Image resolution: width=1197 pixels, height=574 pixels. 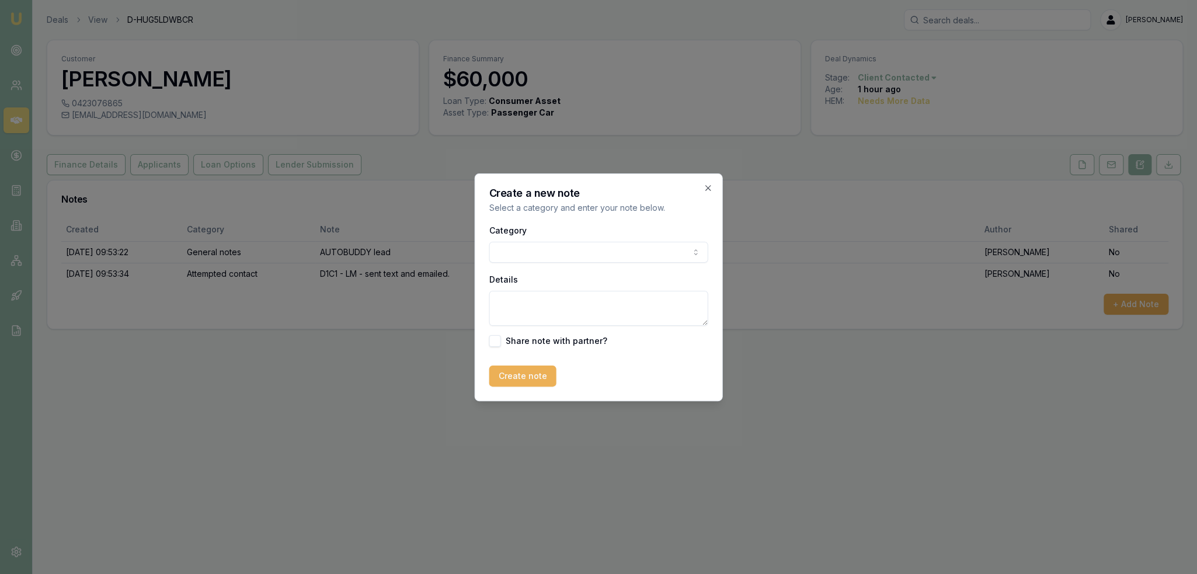 What do you see at coordinates (598, 208) in the screenshot?
I see `p: Select a category and enter your note below.` at bounding box center [598, 208].